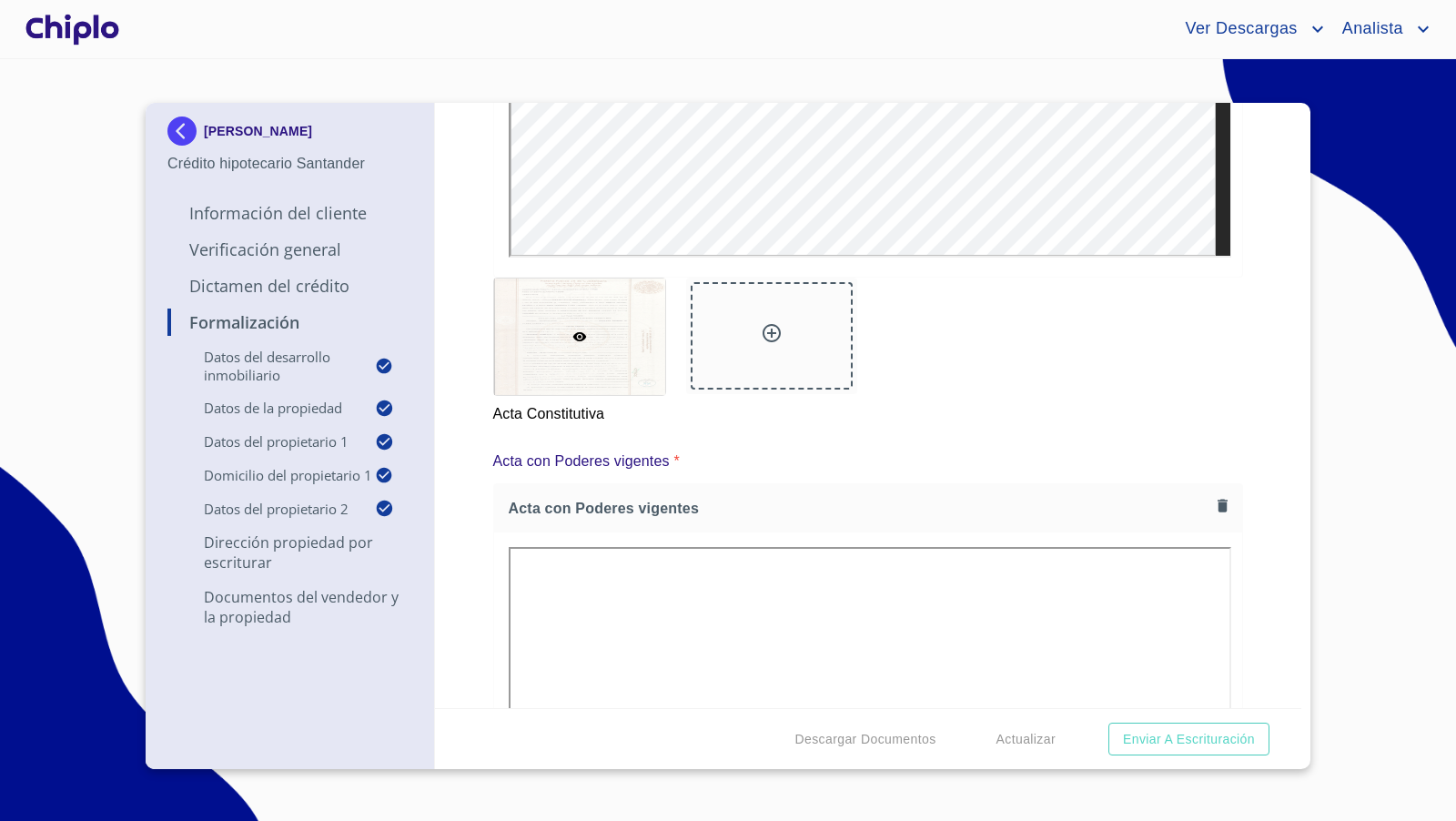 The height and width of the screenshot is (821, 1456). What do you see at coordinates (1026, 740) in the screenshot?
I see `span: Actualizar` at bounding box center [1026, 740].